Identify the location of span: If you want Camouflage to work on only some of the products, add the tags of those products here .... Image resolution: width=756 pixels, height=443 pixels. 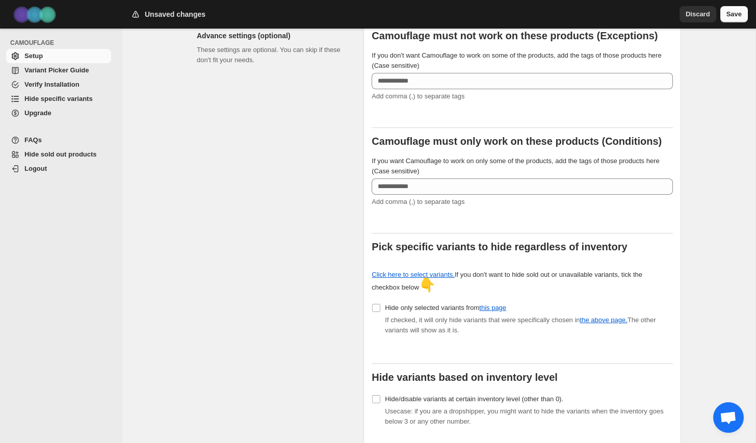
(516, 166).